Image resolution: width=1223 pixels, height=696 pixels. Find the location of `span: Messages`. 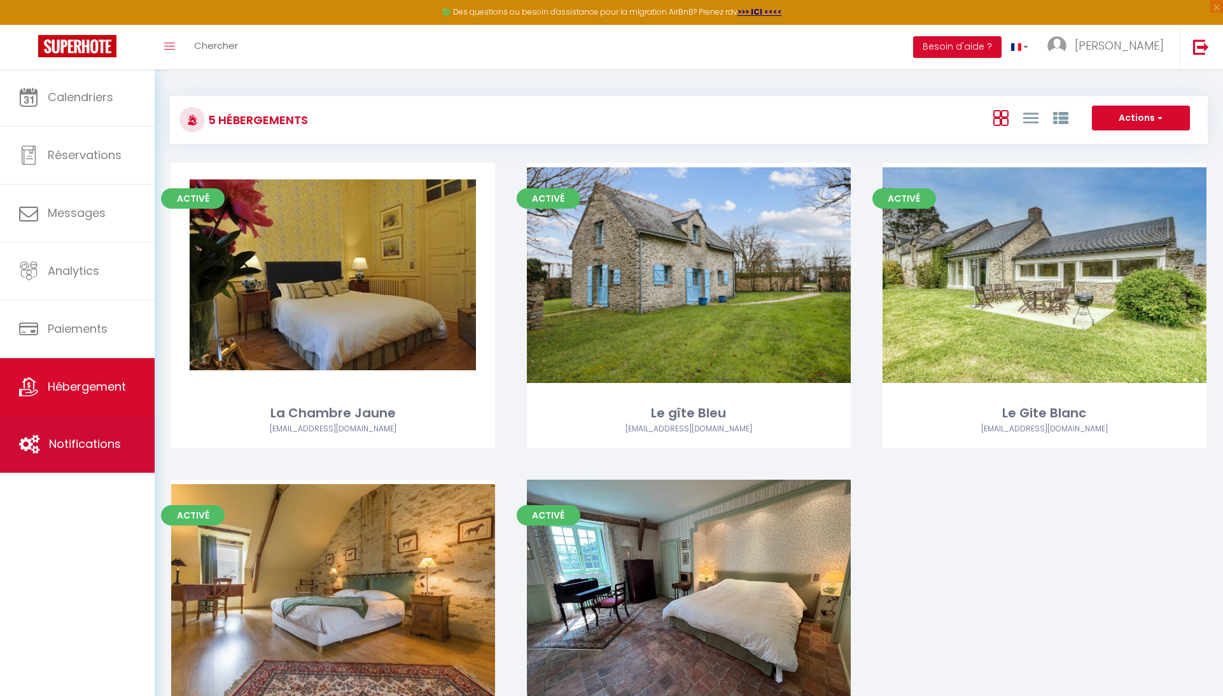

span: Messages is located at coordinates (76, 213).